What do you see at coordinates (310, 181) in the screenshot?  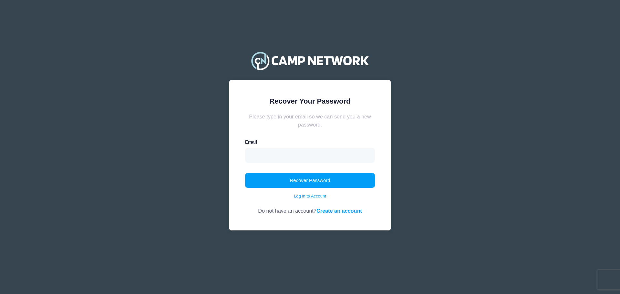 I see `button: Recover Password` at bounding box center [310, 181].